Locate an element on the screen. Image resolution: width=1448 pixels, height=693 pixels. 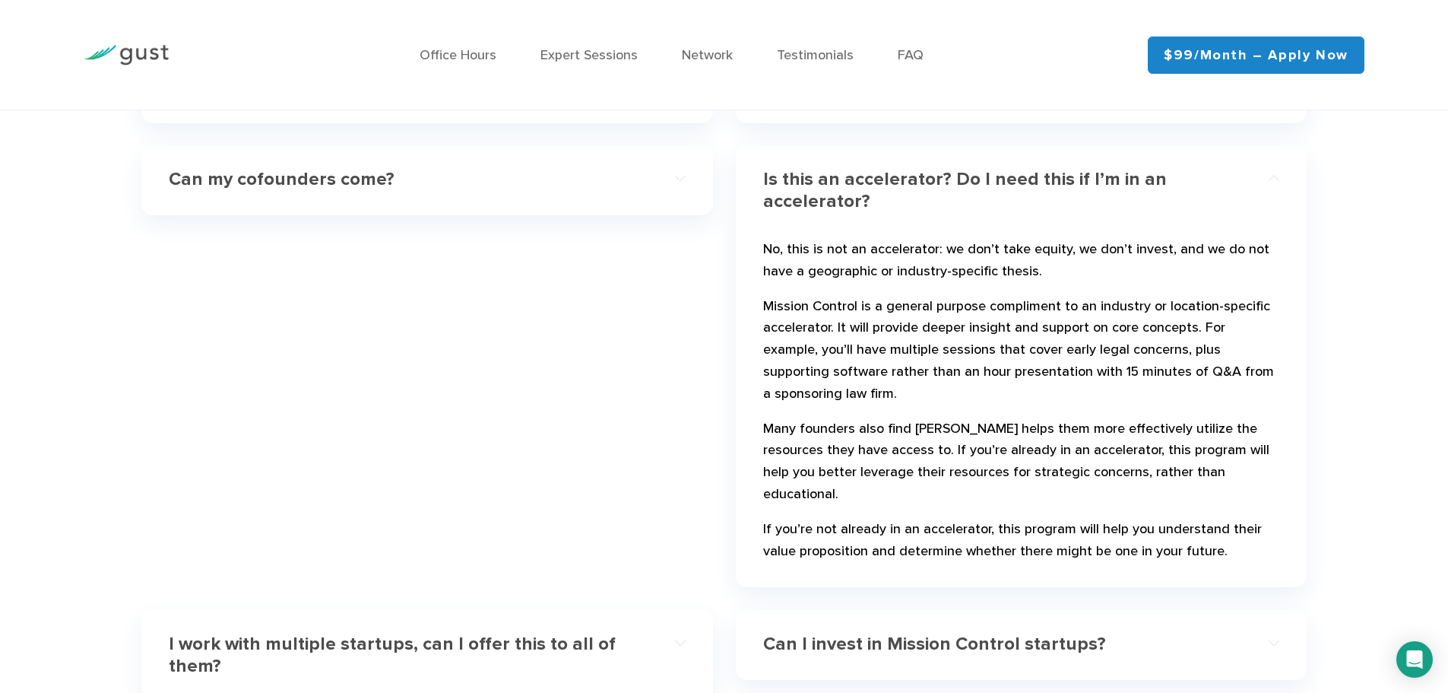
a: Network is located at coordinates (707, 55).